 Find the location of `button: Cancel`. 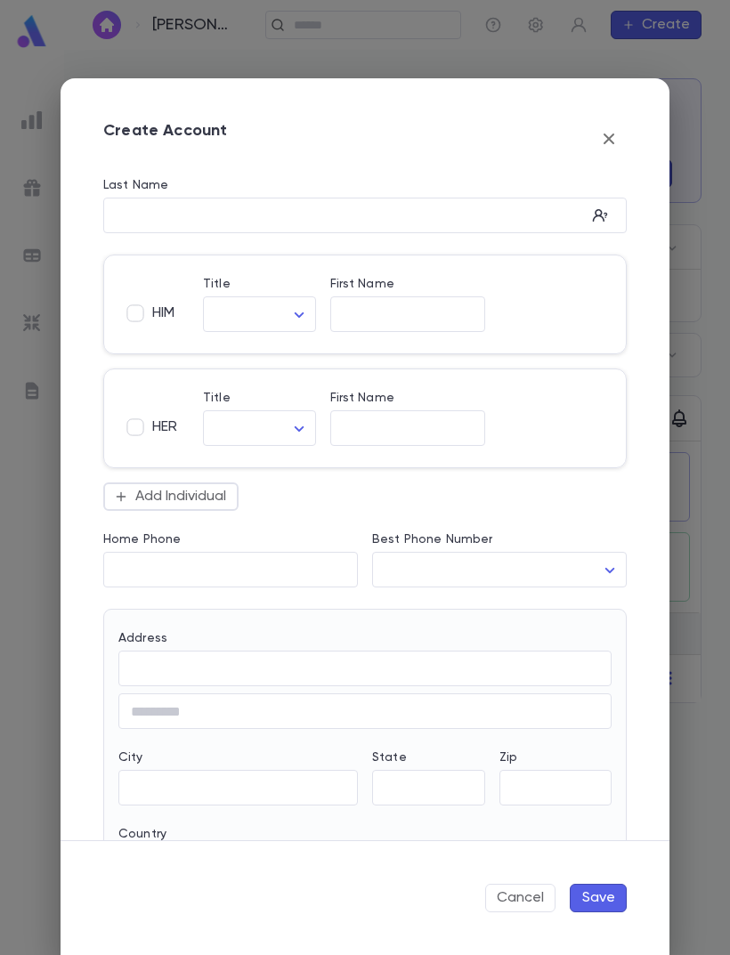

button: Cancel is located at coordinates (520, 898).